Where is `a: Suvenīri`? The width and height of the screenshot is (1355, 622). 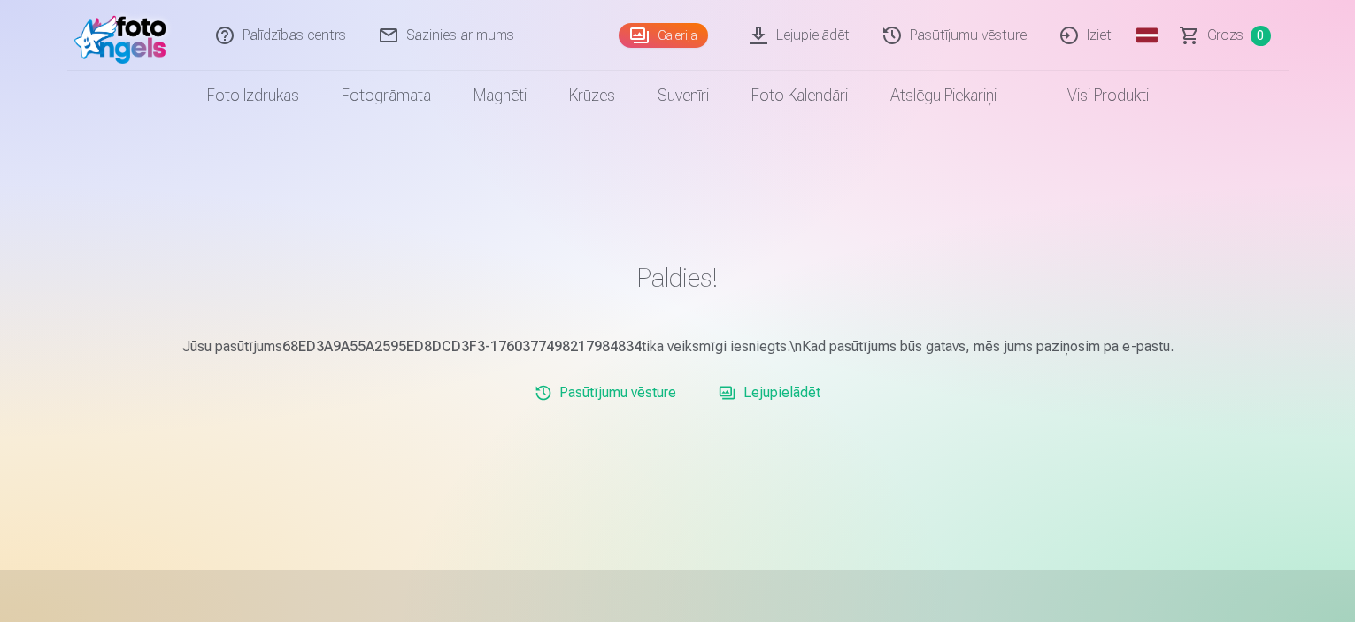 a: Suvenīri is located at coordinates (683, 96).